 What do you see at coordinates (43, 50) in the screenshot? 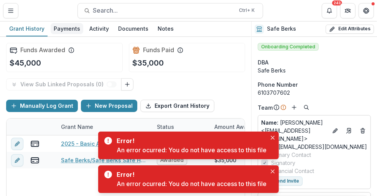
I see `h2: Funds Awarded` at bounding box center [43, 50].